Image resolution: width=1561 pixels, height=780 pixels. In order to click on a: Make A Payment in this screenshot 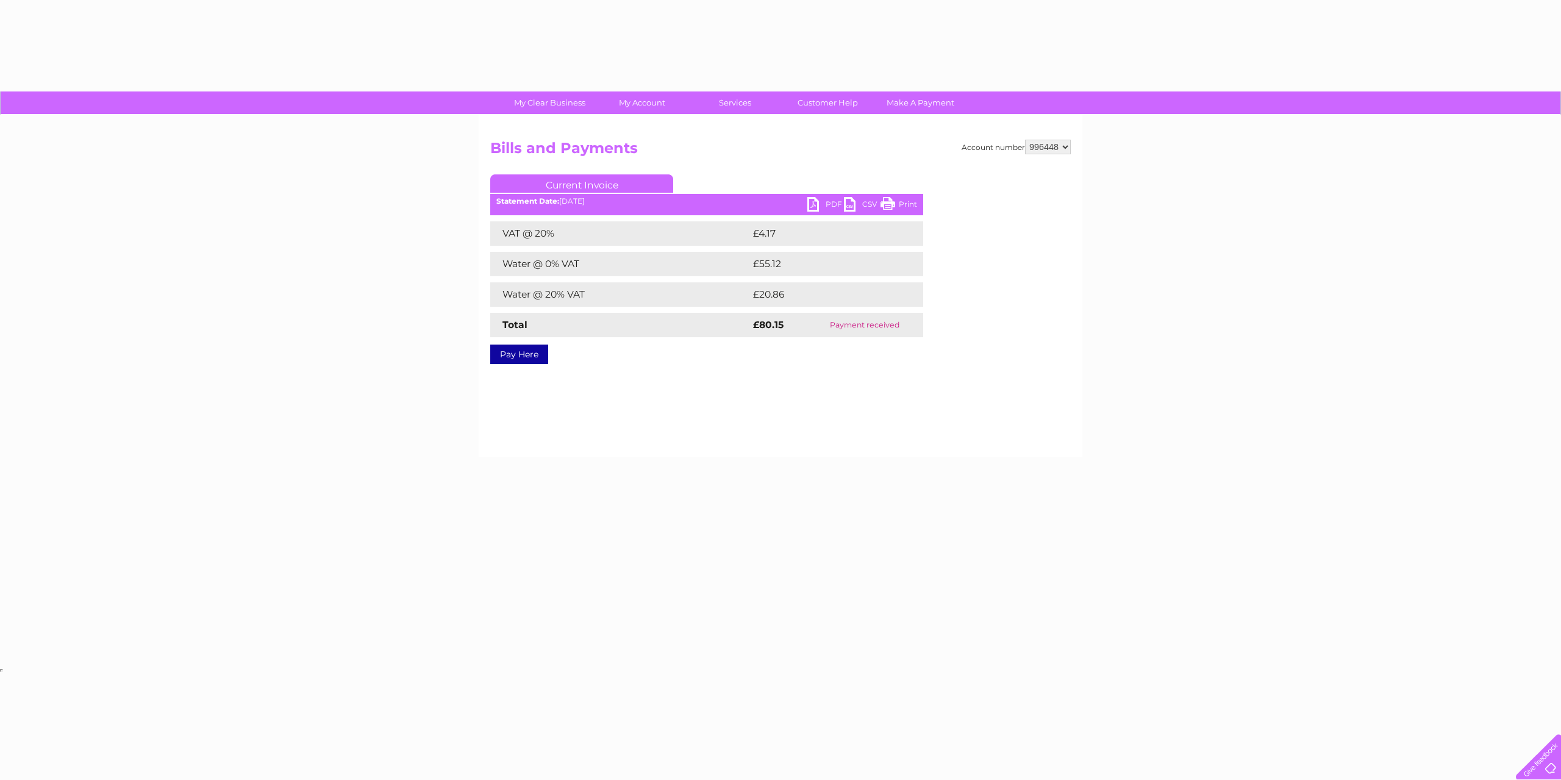, I will do `click(920, 102)`.